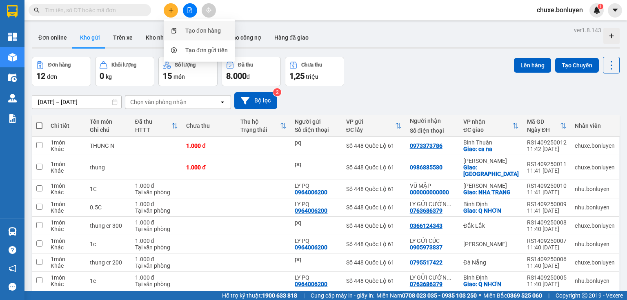  I want to click on img: warehouse-icon, so click(12, 98).